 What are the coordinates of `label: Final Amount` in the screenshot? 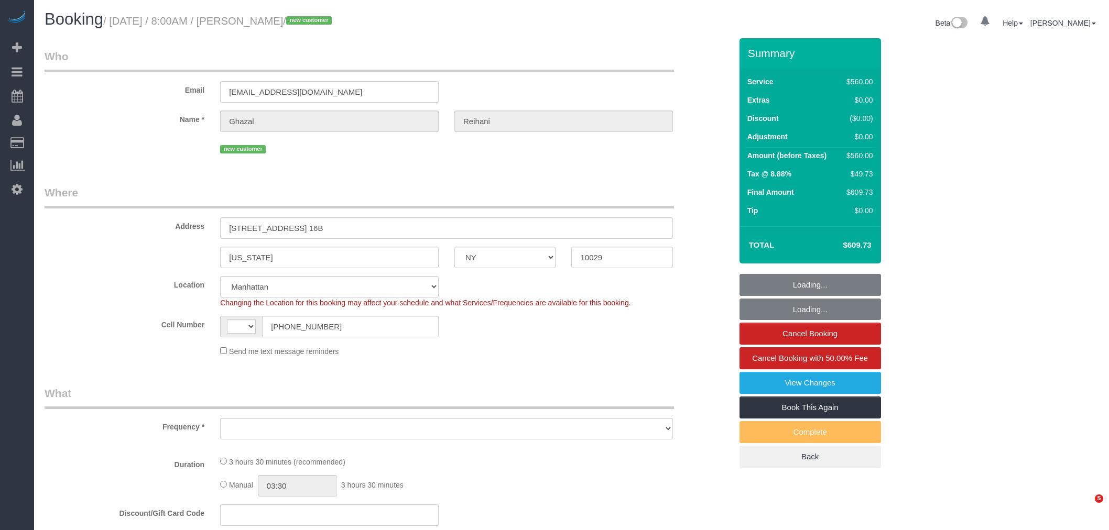 It's located at (770, 192).